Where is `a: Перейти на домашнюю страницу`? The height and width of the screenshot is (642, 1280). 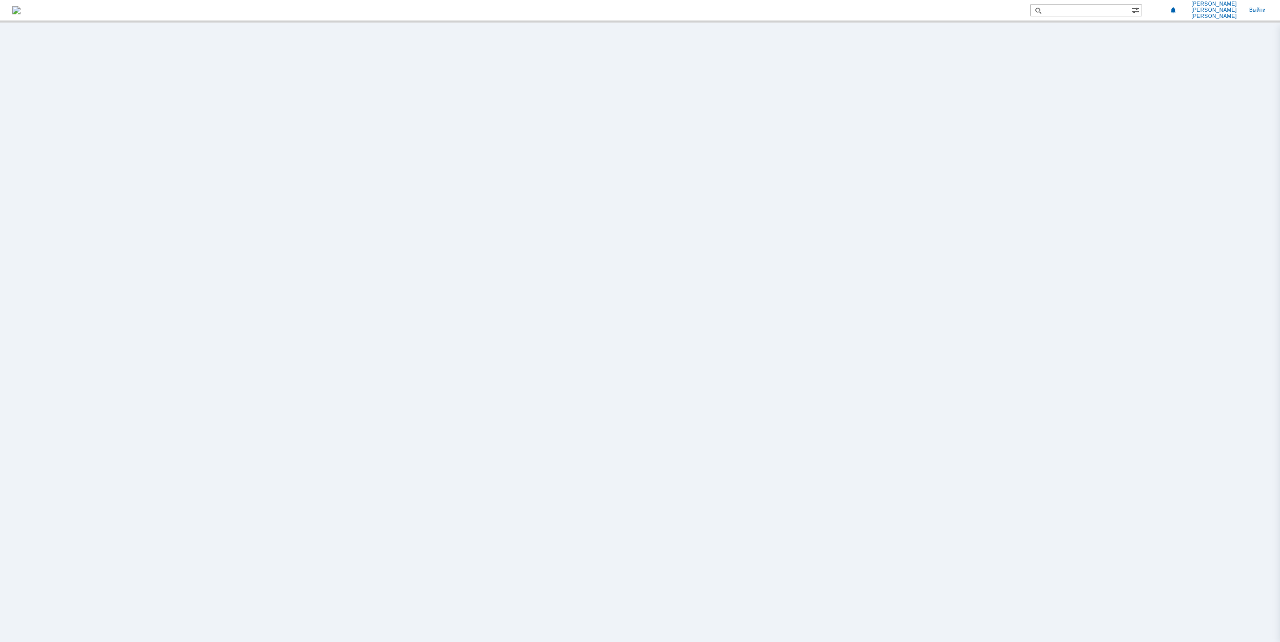
a: Перейти на домашнюю страницу is located at coordinates (16, 10).